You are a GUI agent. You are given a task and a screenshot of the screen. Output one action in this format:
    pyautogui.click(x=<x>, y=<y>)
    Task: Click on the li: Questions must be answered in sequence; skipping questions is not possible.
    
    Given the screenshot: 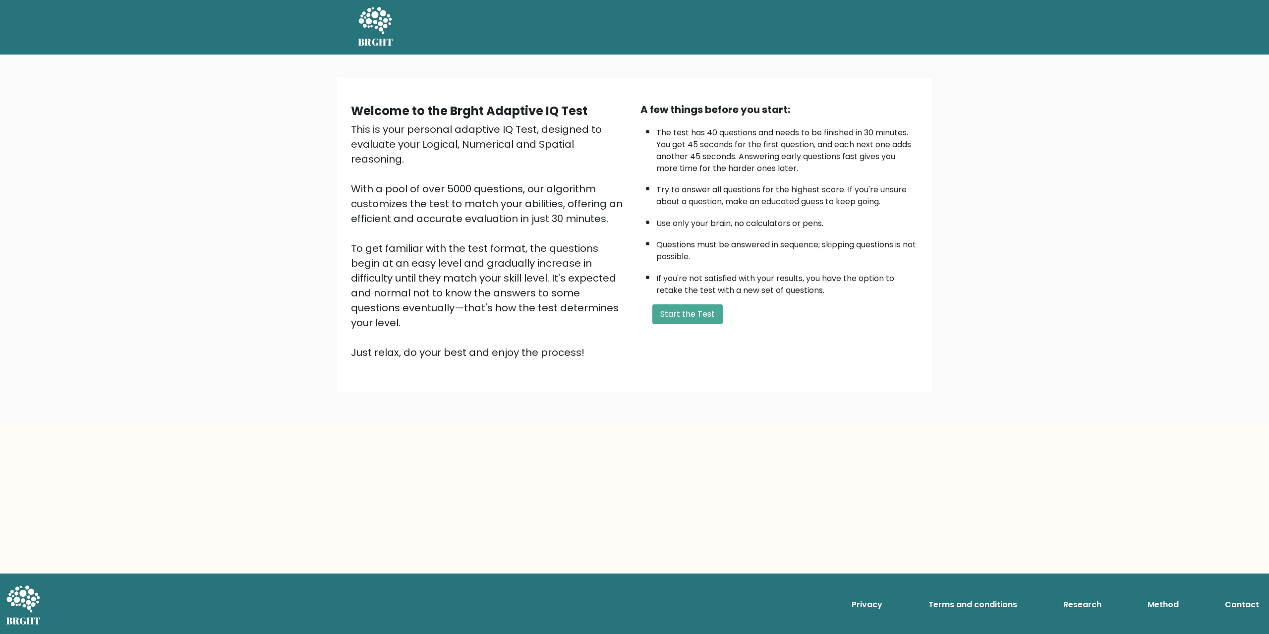 What is the action you would take?
    pyautogui.click(x=787, y=248)
    